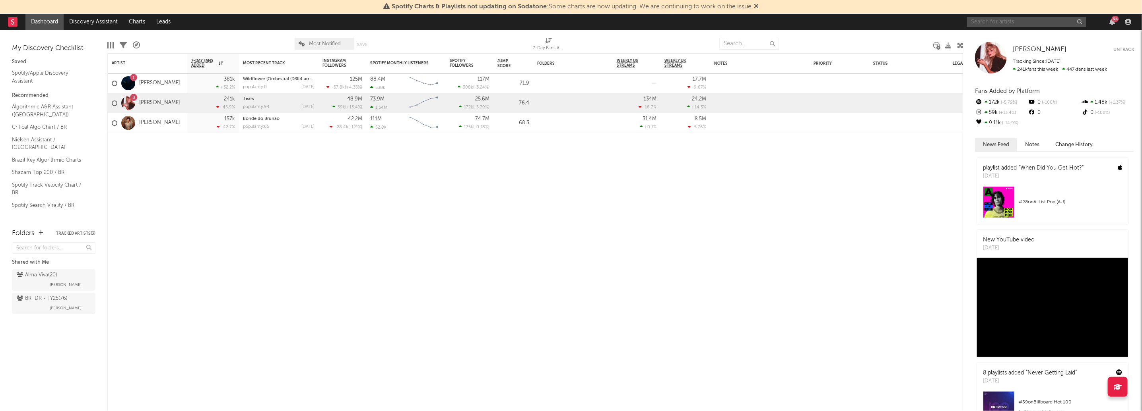  Describe the element at coordinates (1035, 70) in the screenshot. I see `span: 241k fans this week` at that location.